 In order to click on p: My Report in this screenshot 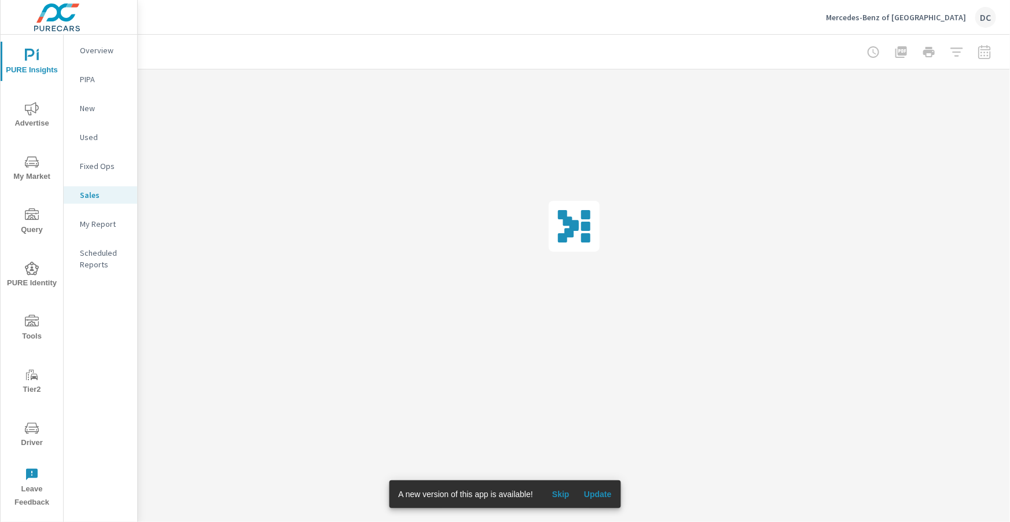, I will do `click(104, 224)`.